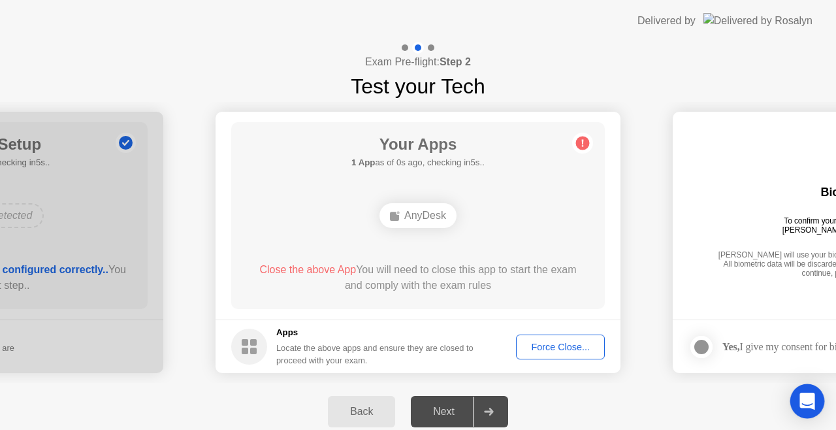 Image resolution: width=836 pixels, height=430 pixels. I want to click on div: Locate the above apps and ensure they are closed to proceed with your exam., so click(375, 354).